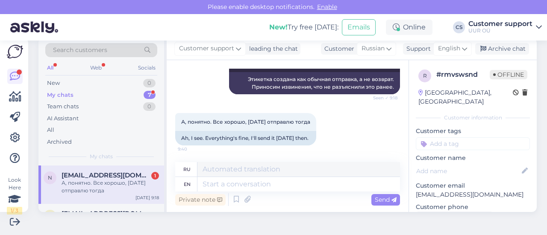 This screenshot has height=235, width=547. I want to click on b: New!, so click(278, 27).